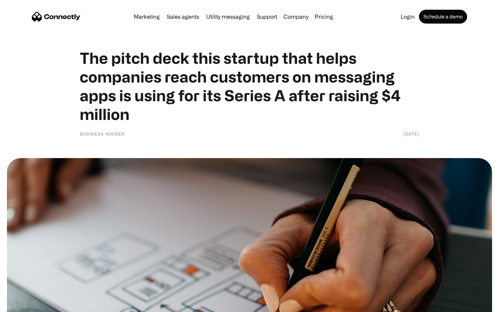 The image size is (499, 312). I want to click on a: Sales agents, so click(183, 17).